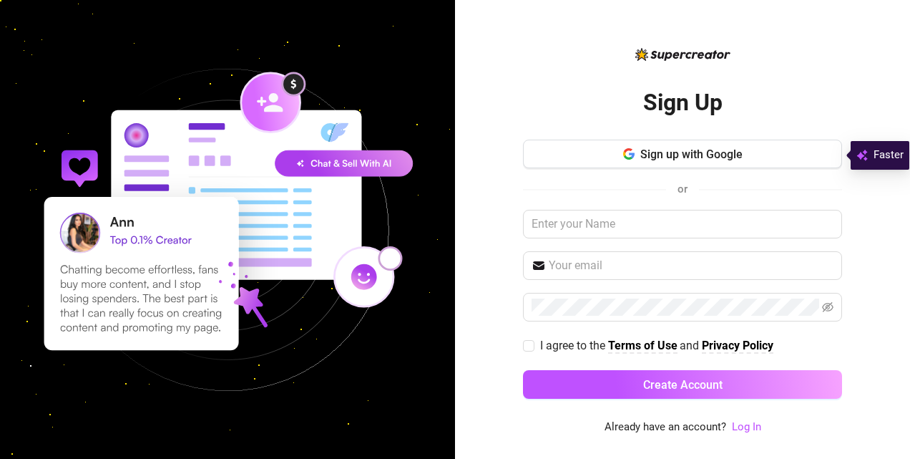 The height and width of the screenshot is (459, 910). I want to click on span: Faster, so click(889, 155).